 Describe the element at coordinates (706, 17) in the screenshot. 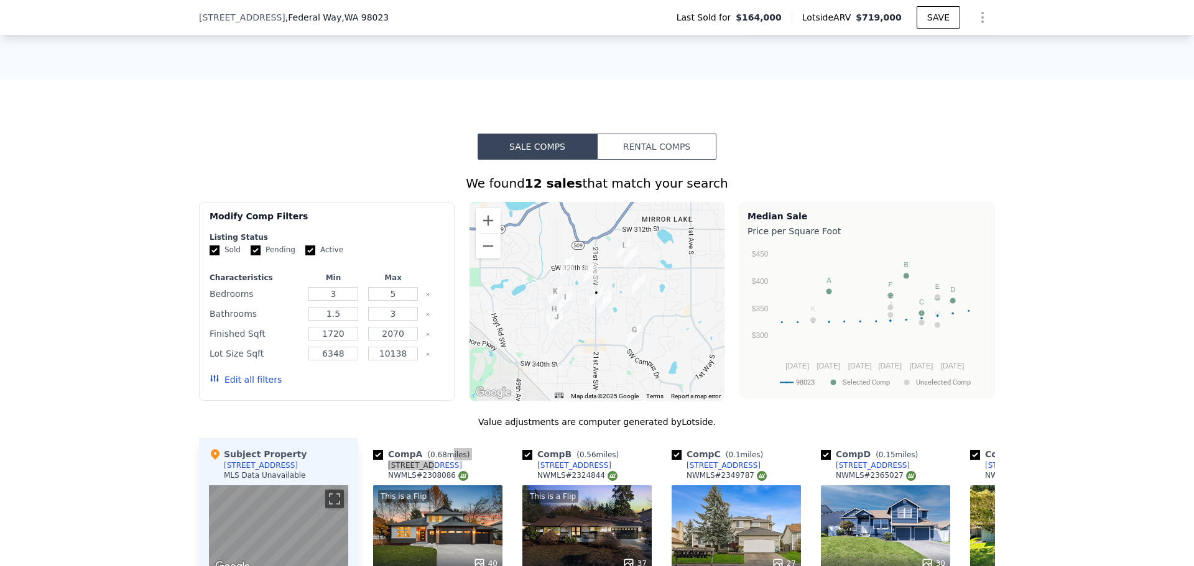

I see `span: Last Sold for` at that location.